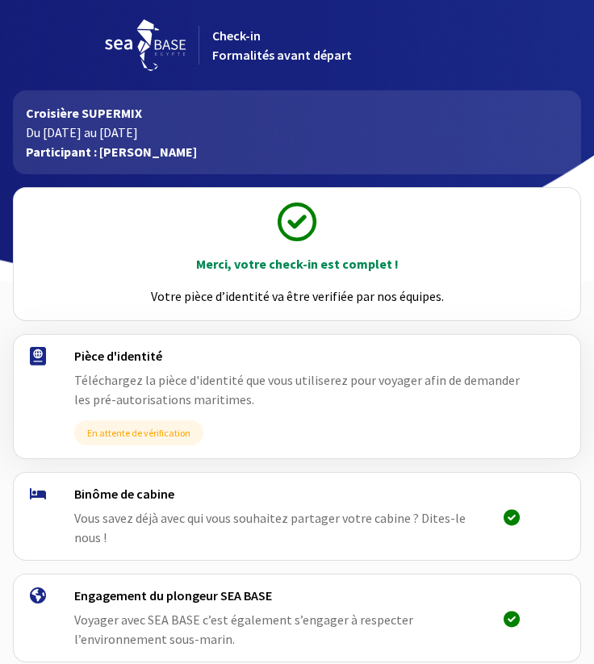 Image resolution: width=594 pixels, height=664 pixels. I want to click on p: Croisière SUPERMIX, so click(297, 113).